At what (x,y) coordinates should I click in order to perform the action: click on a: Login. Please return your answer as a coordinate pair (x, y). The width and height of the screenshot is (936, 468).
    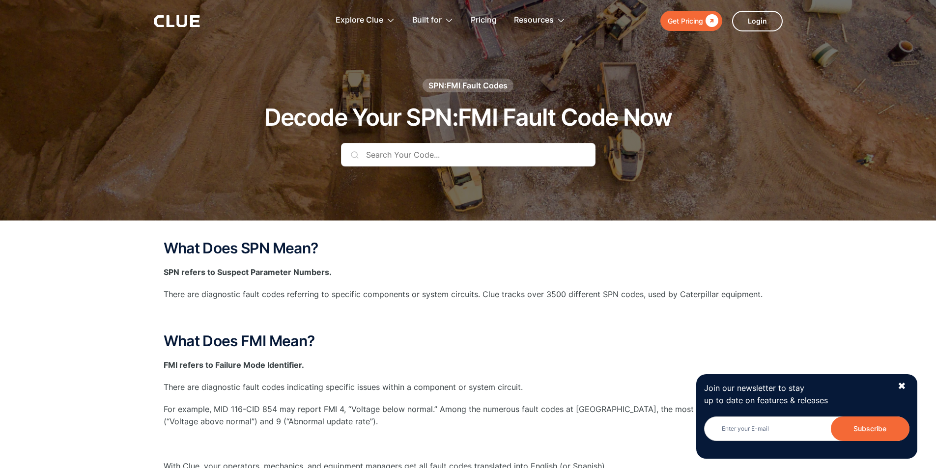
    Looking at the image, I should click on (757, 21).